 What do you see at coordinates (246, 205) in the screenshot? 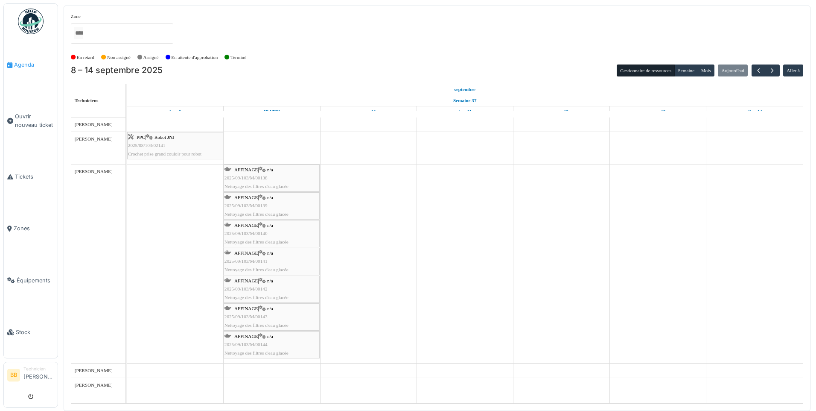
I see `span: 2025/09/103/M/00139` at bounding box center [246, 205].